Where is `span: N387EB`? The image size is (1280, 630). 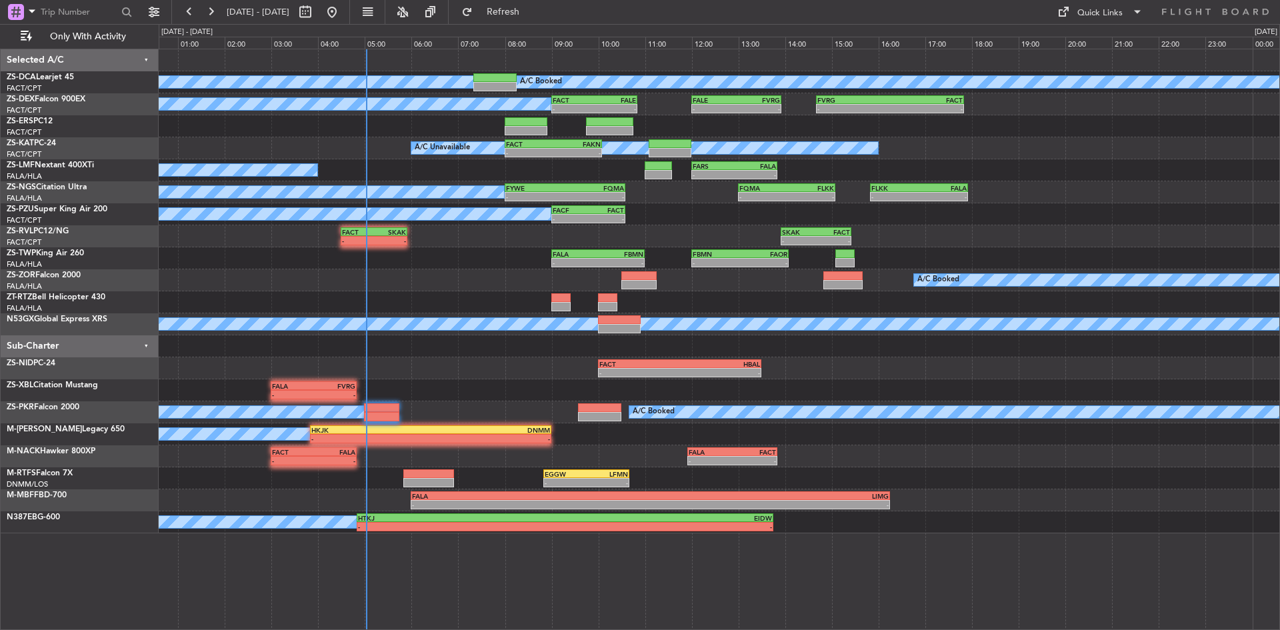 span: N387EB is located at coordinates (22, 517).